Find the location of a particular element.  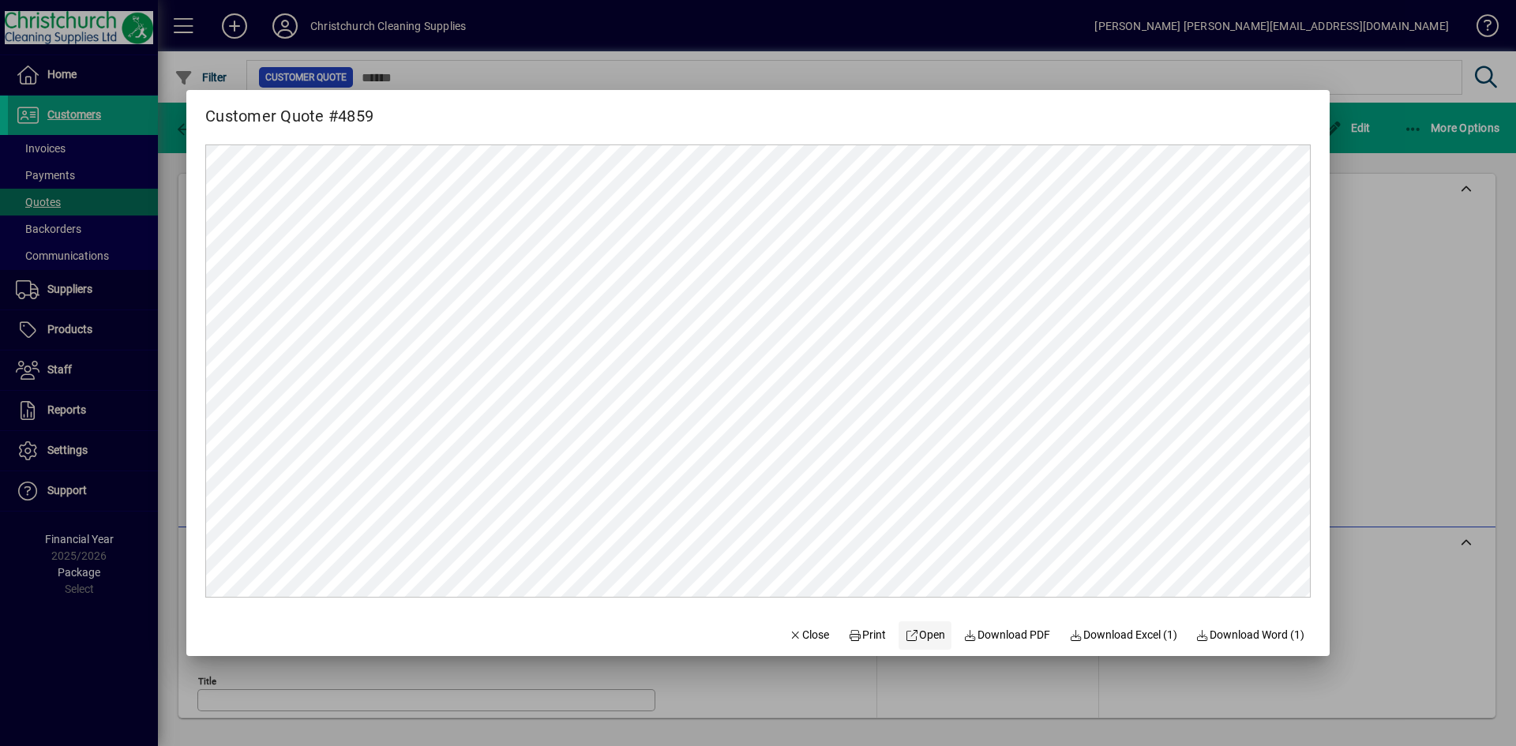

h2: Customer Quote #4859 is located at coordinates (289, 109).